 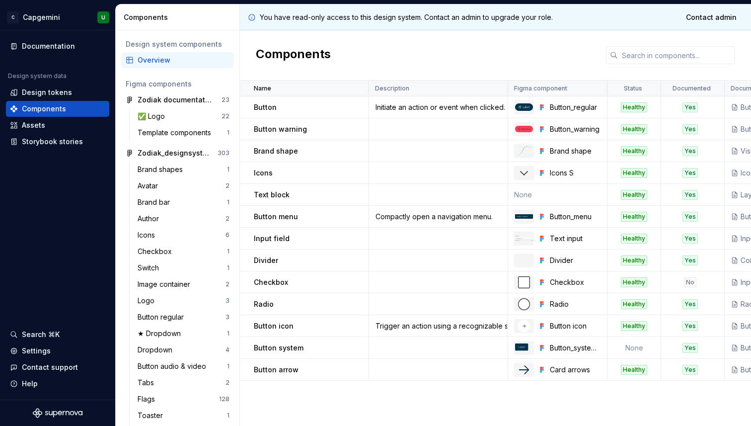 What do you see at coordinates (276, 370) in the screenshot?
I see `p: Button arrow` at bounding box center [276, 370].